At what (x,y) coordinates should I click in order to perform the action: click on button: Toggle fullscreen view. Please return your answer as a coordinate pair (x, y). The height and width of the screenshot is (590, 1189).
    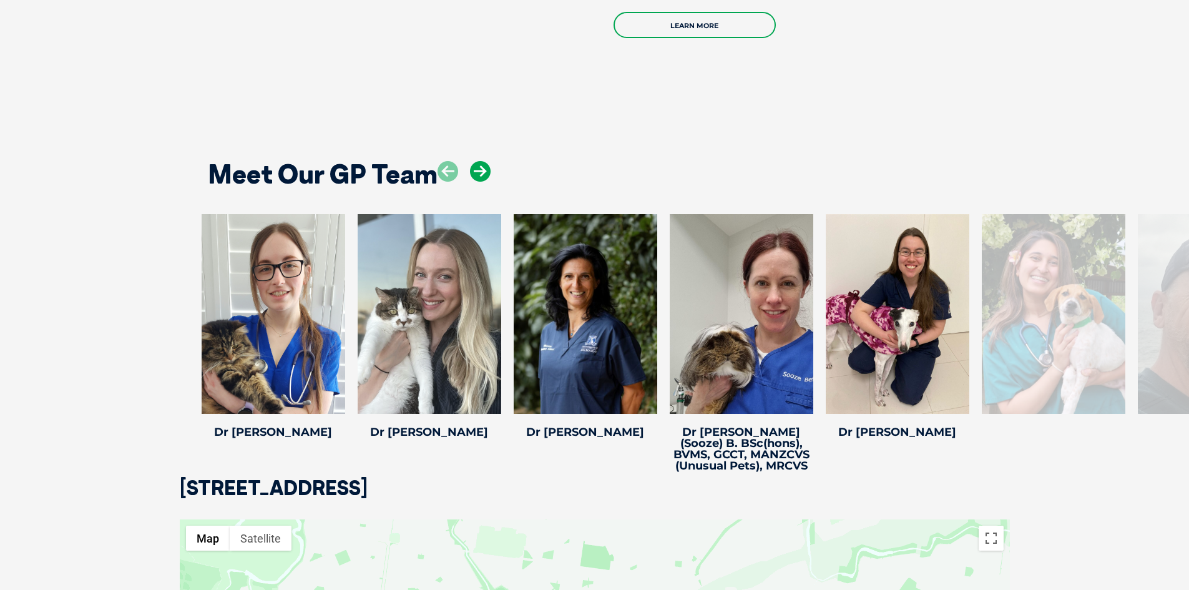
    Looking at the image, I should click on (991, 538).